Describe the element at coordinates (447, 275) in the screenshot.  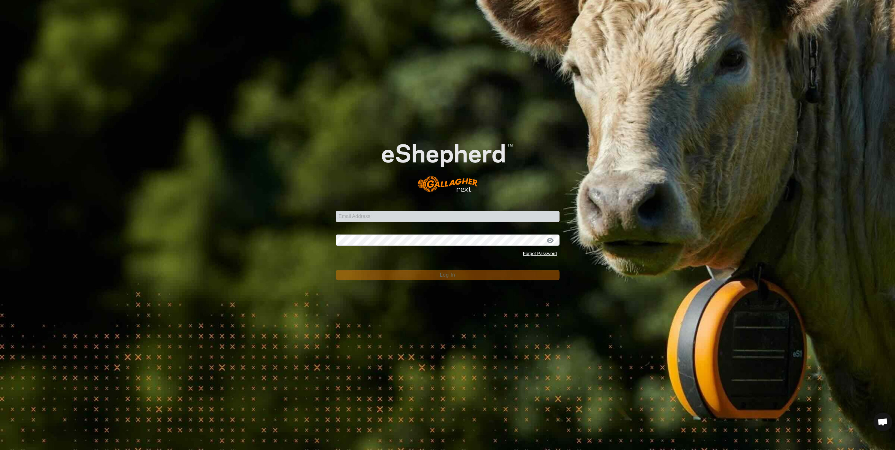
I see `span: Log In` at that location.